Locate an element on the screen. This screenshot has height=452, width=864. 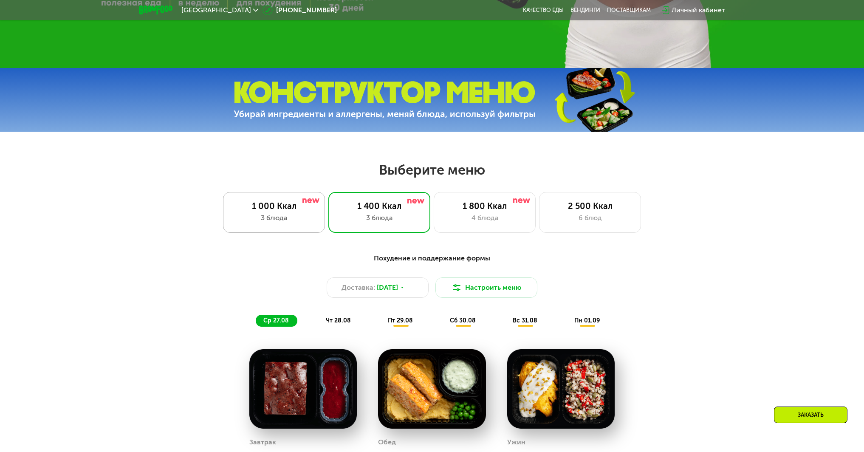
div: 6 блюд is located at coordinates (590, 218).